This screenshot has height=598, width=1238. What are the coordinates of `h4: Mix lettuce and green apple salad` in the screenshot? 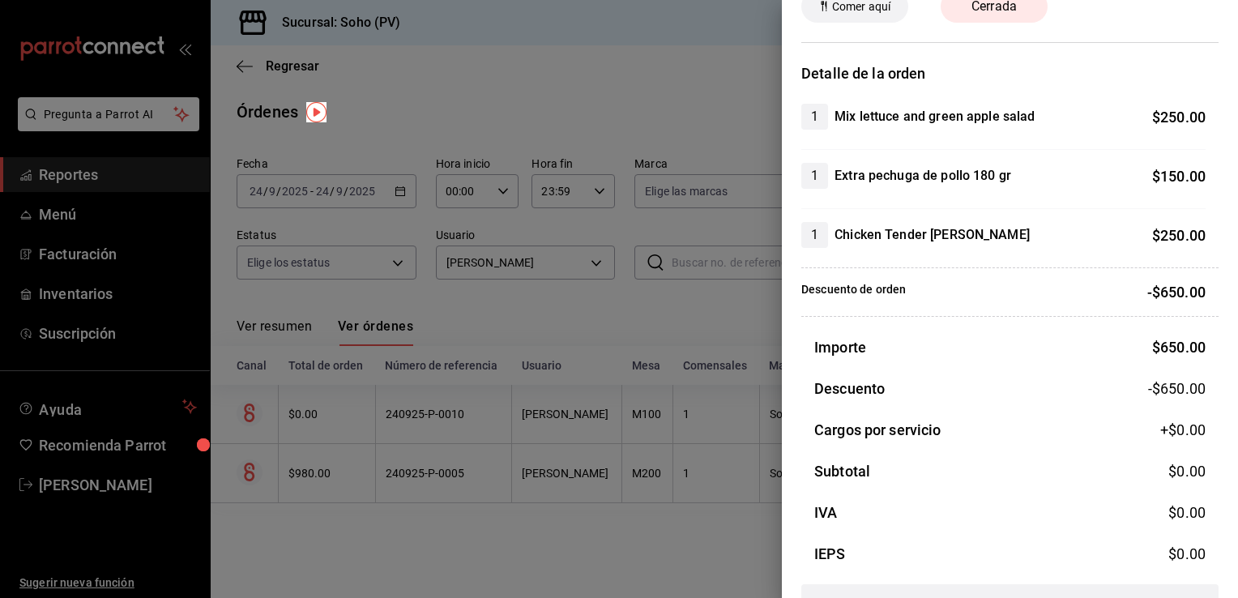 It's located at (935, 117).